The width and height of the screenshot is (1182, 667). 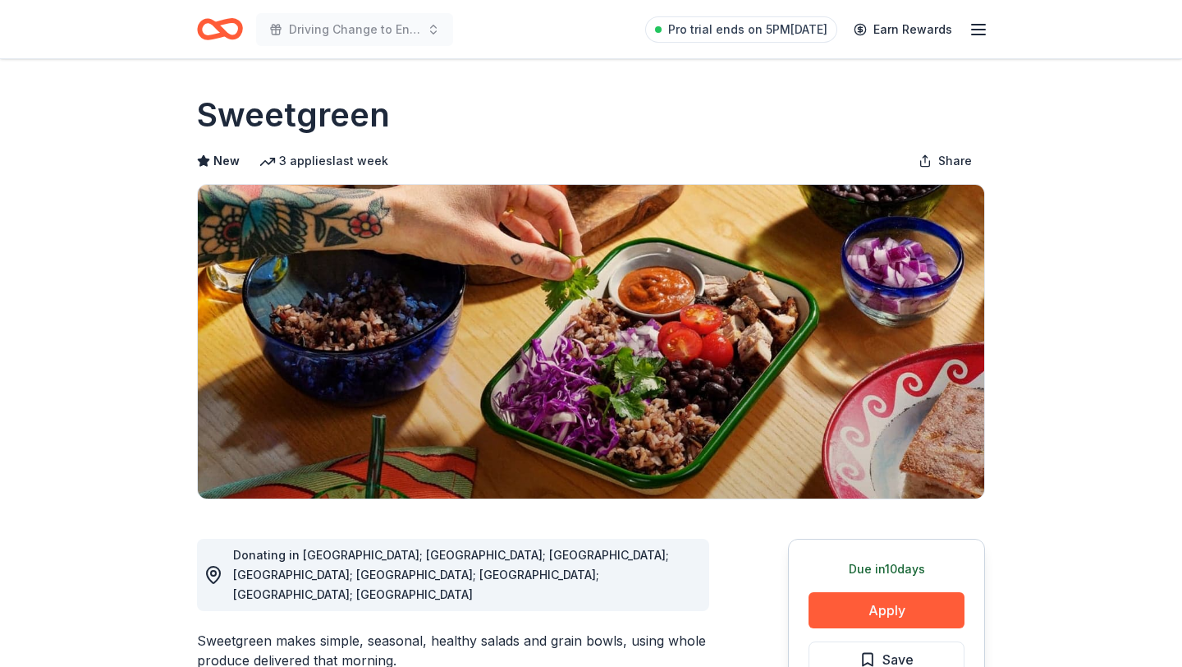 What do you see at coordinates (220, 29) in the screenshot?
I see `a: Home` at bounding box center [220, 29].